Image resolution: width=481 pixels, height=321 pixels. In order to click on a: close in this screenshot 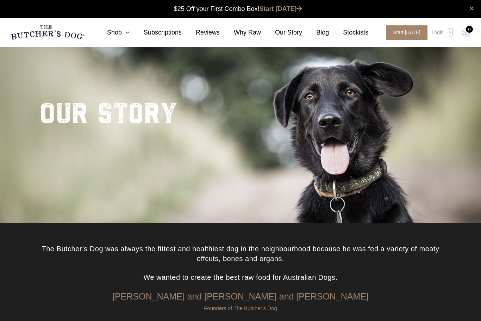, I will do `click(472, 8)`.